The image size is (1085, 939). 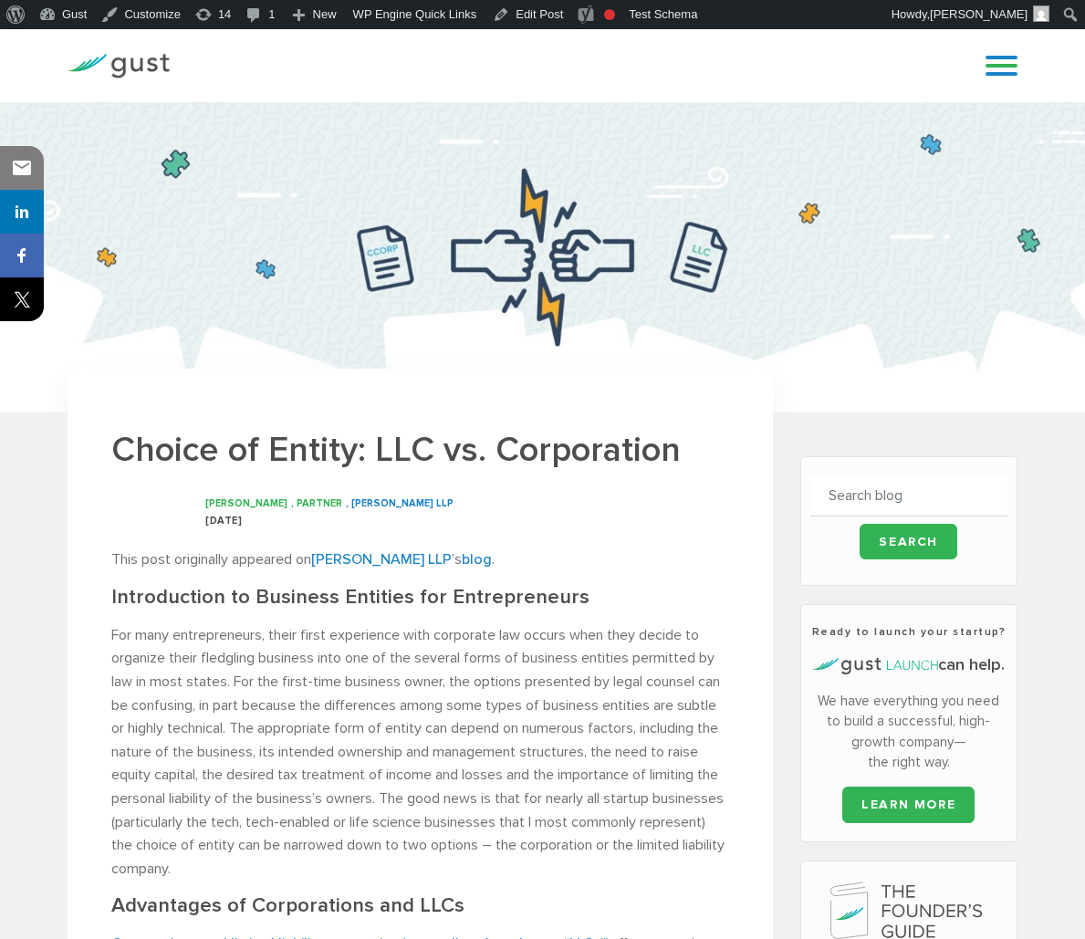 What do you see at coordinates (909, 665) in the screenshot?
I see `h4: can help.` at bounding box center [909, 665].